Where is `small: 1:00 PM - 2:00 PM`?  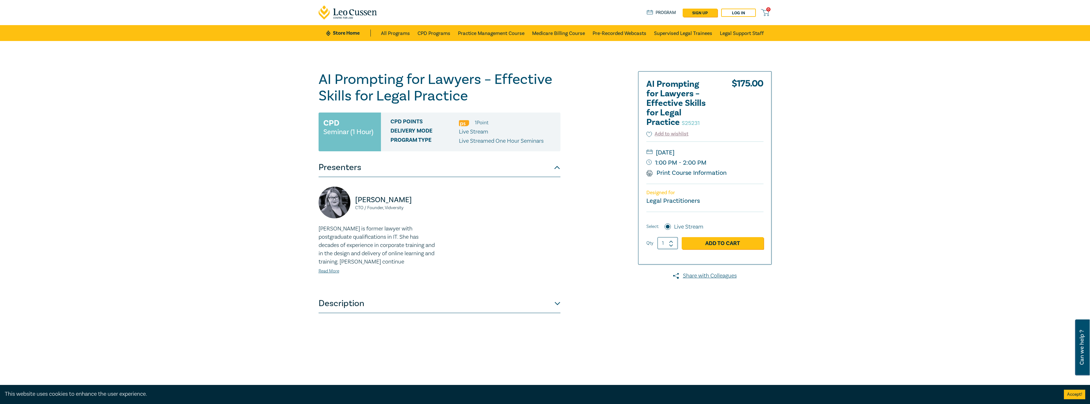
small: 1:00 PM - 2:00 PM is located at coordinates (705, 163).